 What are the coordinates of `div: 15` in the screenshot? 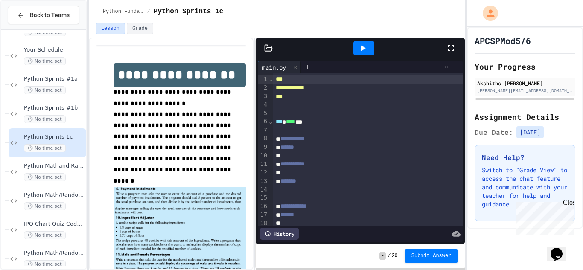 It's located at (263, 198).